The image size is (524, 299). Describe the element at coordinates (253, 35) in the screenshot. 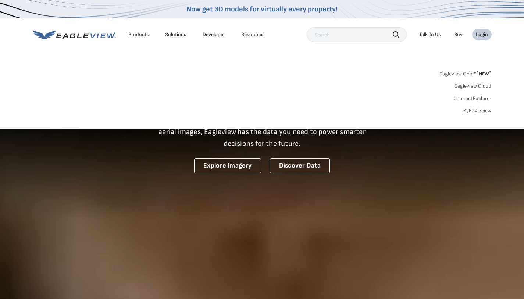

I see `div: Resources` at that location.